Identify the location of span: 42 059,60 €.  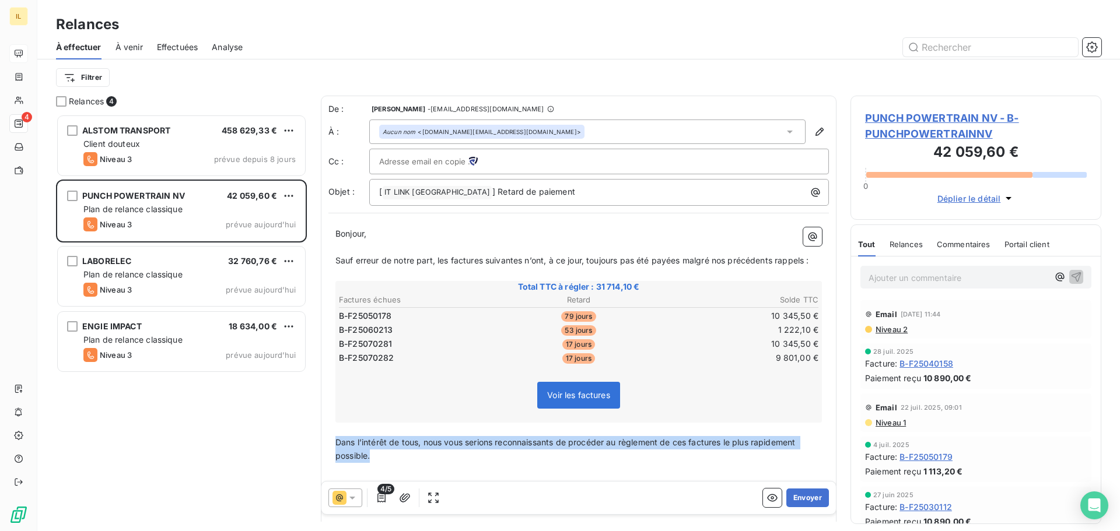
(252, 195).